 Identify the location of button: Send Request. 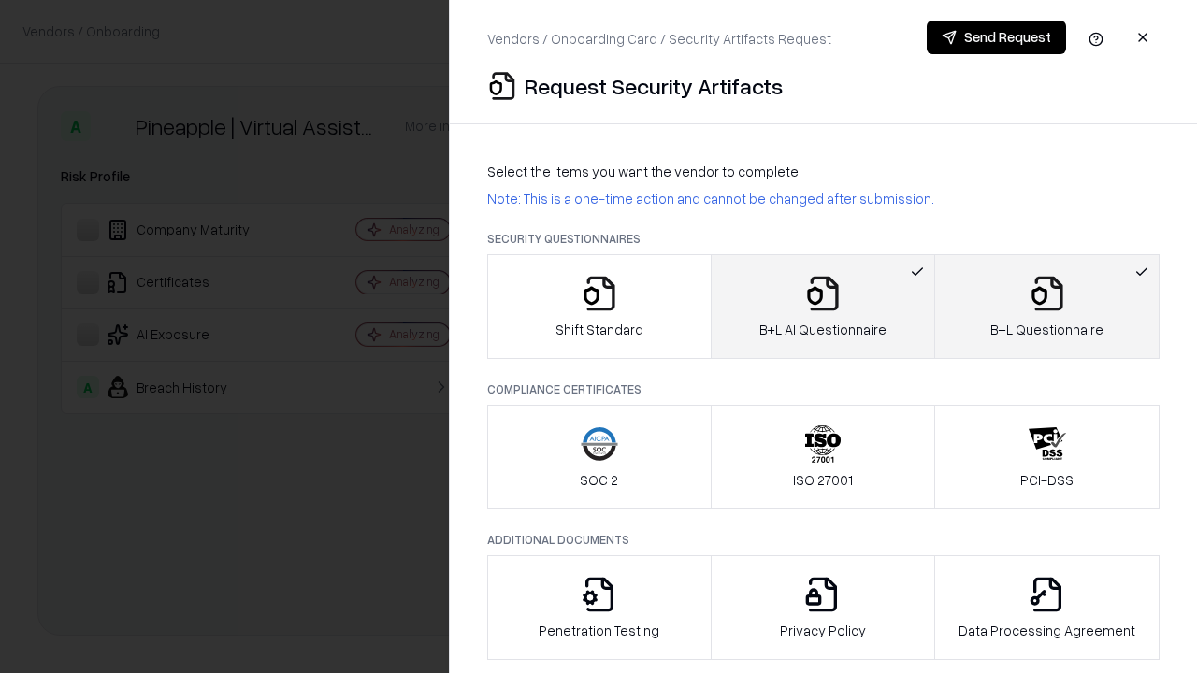
(996, 37).